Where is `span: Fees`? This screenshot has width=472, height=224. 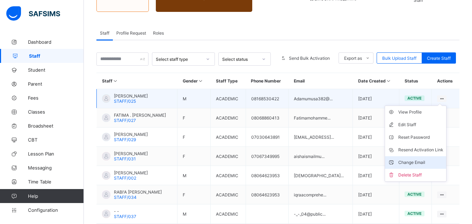 span: Fees is located at coordinates (56, 98).